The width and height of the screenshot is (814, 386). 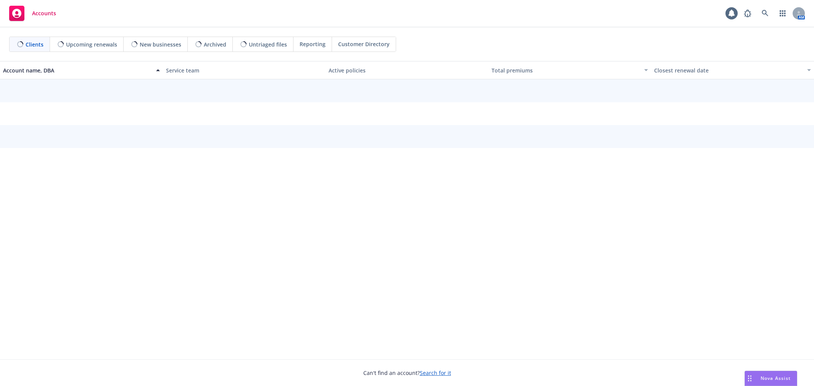 What do you see at coordinates (313, 44) in the screenshot?
I see `span: Reporting` at bounding box center [313, 44].